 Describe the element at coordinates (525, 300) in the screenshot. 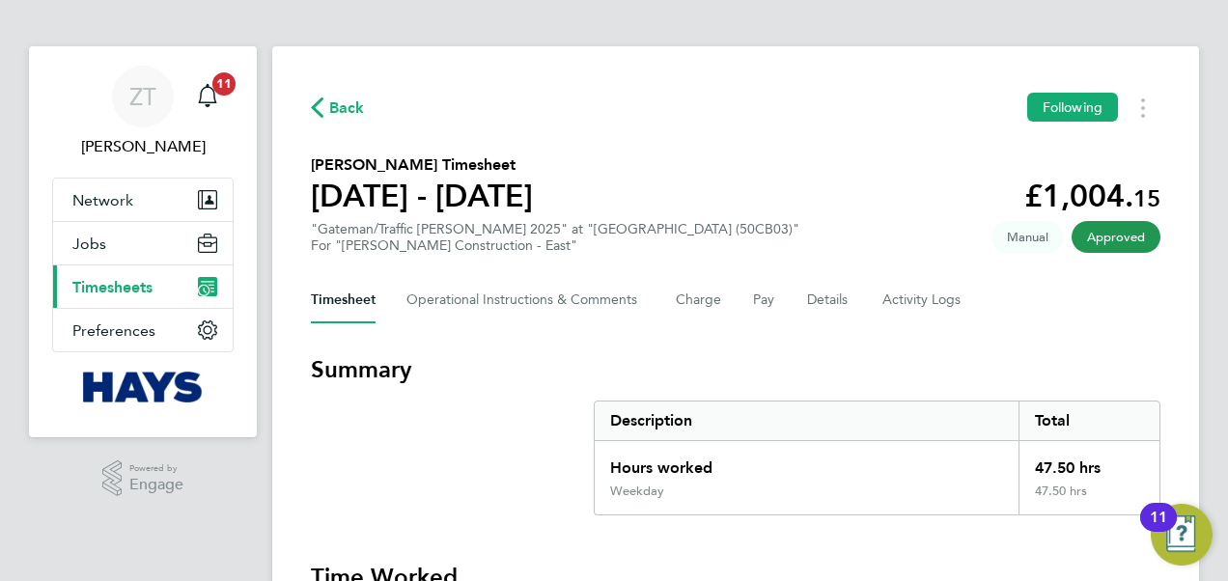

I see `button: Operational Instructions & Comments` at that location.